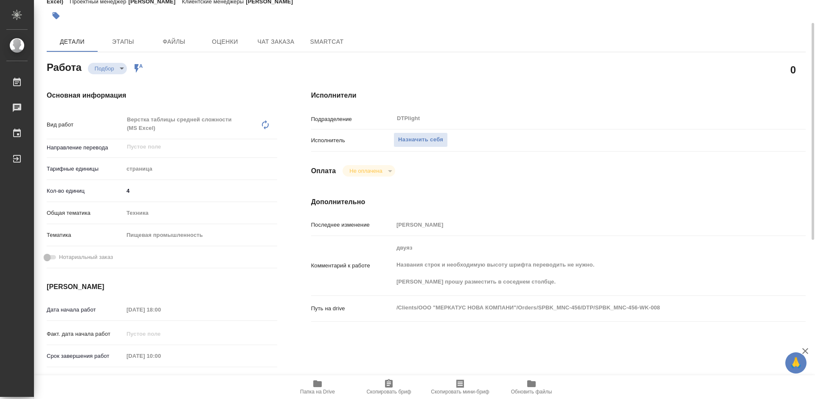 This screenshot has width=815, height=399. I want to click on h4: Оплата, so click(323, 171).